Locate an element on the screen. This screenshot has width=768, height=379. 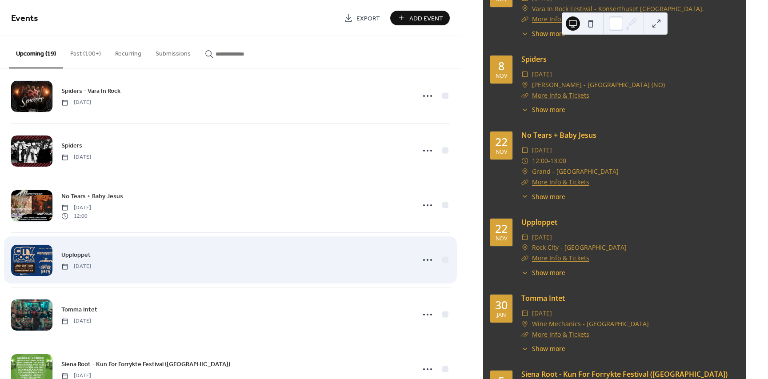
span: Upploppet is located at coordinates (76, 255).